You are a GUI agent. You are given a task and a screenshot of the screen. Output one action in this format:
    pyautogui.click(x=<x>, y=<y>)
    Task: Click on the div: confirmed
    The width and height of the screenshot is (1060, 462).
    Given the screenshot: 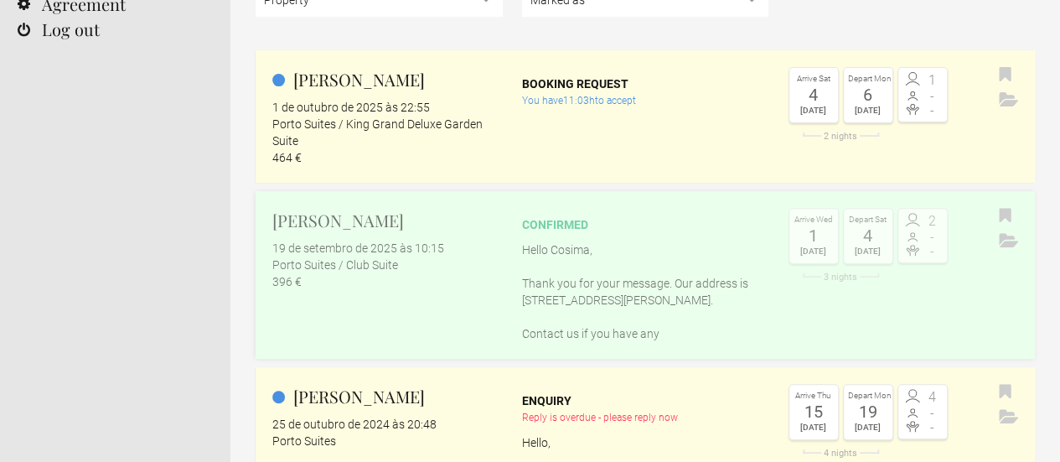 What is the action you would take?
    pyautogui.click(x=645, y=224)
    